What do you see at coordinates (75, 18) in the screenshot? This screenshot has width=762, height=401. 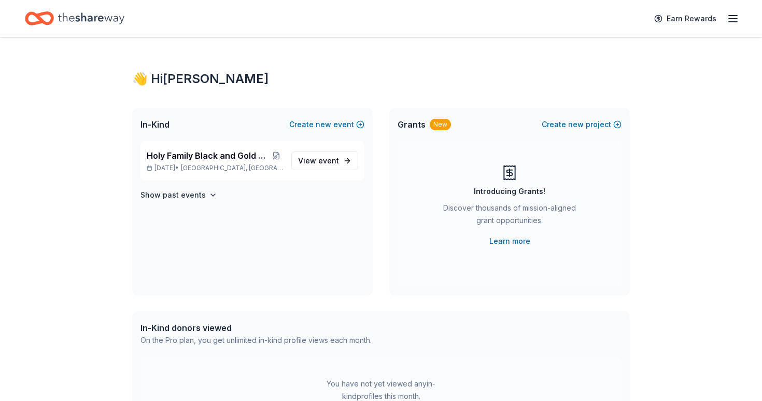 I see `a: Home` at bounding box center [75, 18].